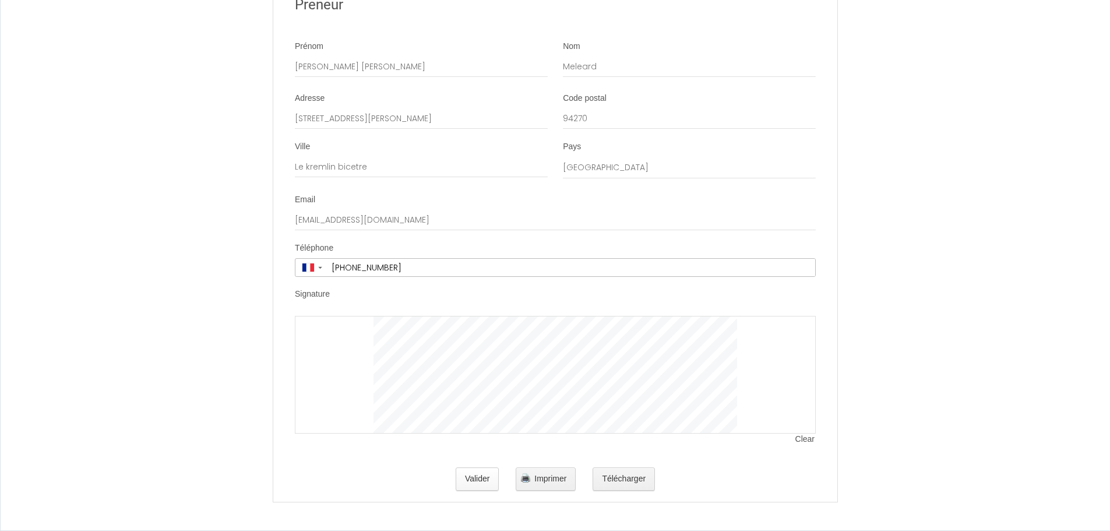 This screenshot has width=1110, height=531. What do you see at coordinates (309, 98) in the screenshot?
I see `label: Adresse` at bounding box center [309, 98].